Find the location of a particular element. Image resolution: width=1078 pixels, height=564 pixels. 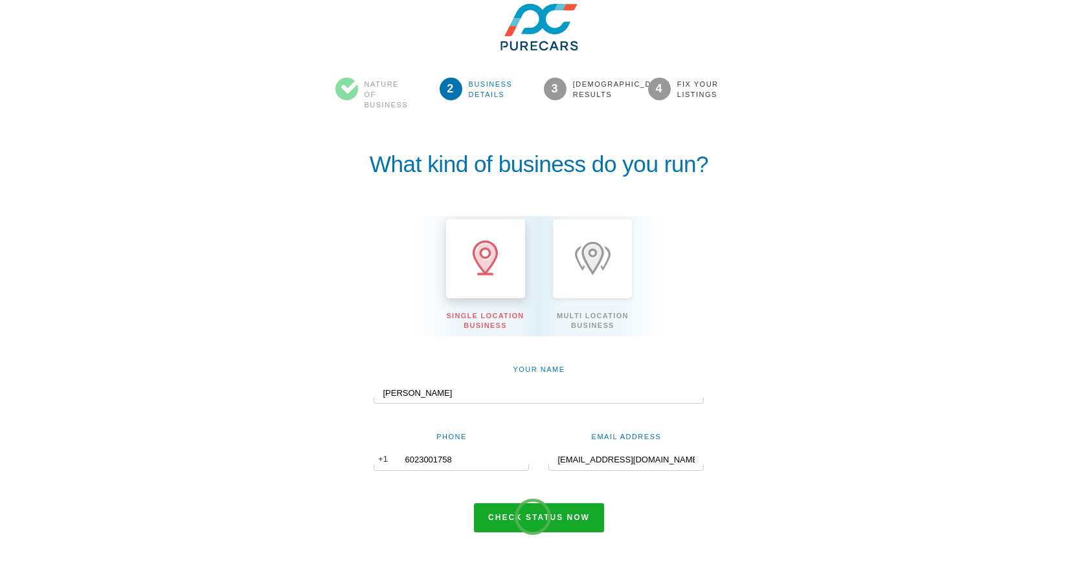

label: YOUR NAME is located at coordinates (539, 370).